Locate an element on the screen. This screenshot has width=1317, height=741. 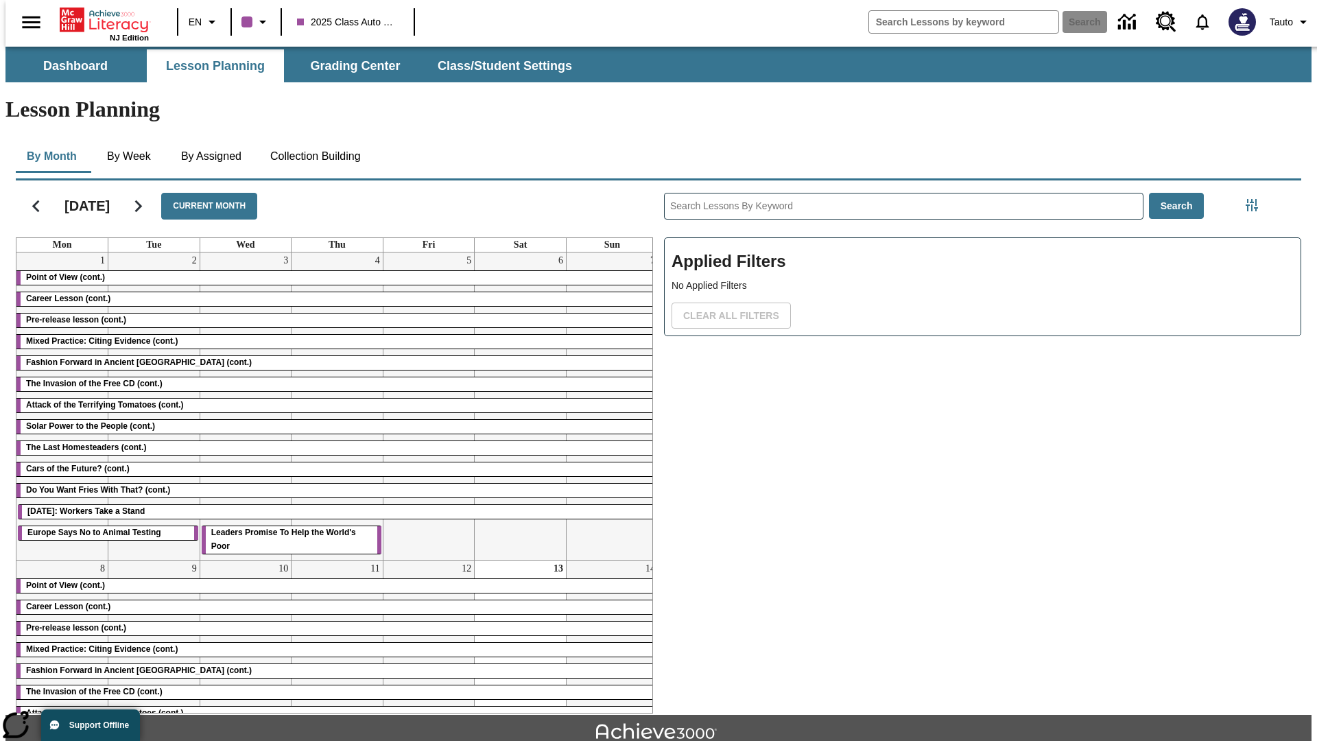
button: Current Month is located at coordinates (209, 206).